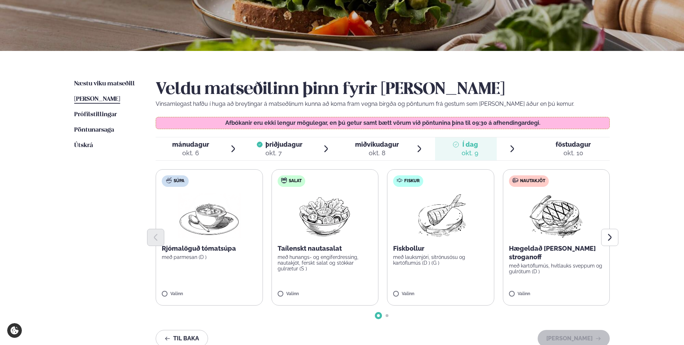  What do you see at coordinates (556, 215) in the screenshot?
I see `img: Beef-Meat.png` at bounding box center [556, 215].